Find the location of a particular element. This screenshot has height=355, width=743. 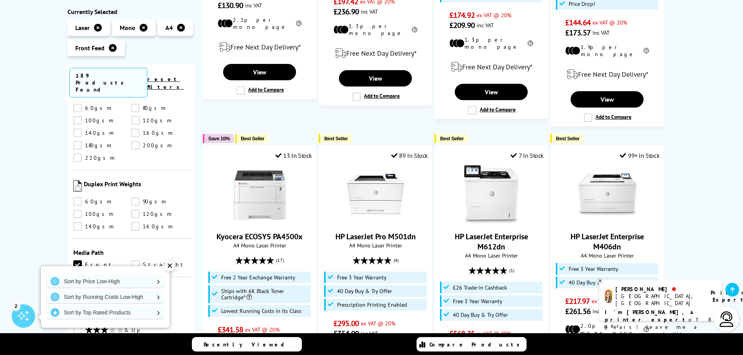

li: 1.9p per mono page is located at coordinates (607, 51).